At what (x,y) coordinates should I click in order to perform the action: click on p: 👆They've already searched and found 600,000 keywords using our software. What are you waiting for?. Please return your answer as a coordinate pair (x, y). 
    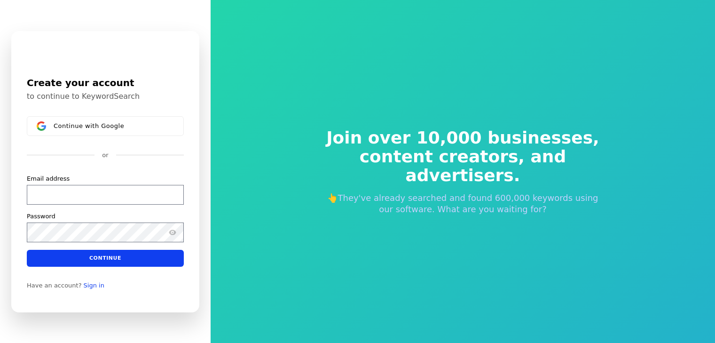
    Looking at the image, I should click on (463, 204).